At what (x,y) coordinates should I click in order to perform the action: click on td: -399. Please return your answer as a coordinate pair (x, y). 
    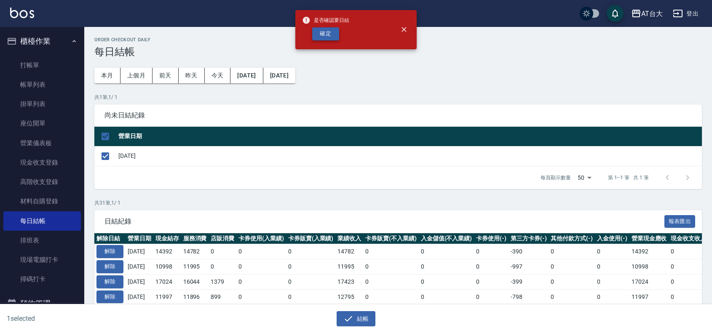
    Looking at the image, I should click on (528, 282).